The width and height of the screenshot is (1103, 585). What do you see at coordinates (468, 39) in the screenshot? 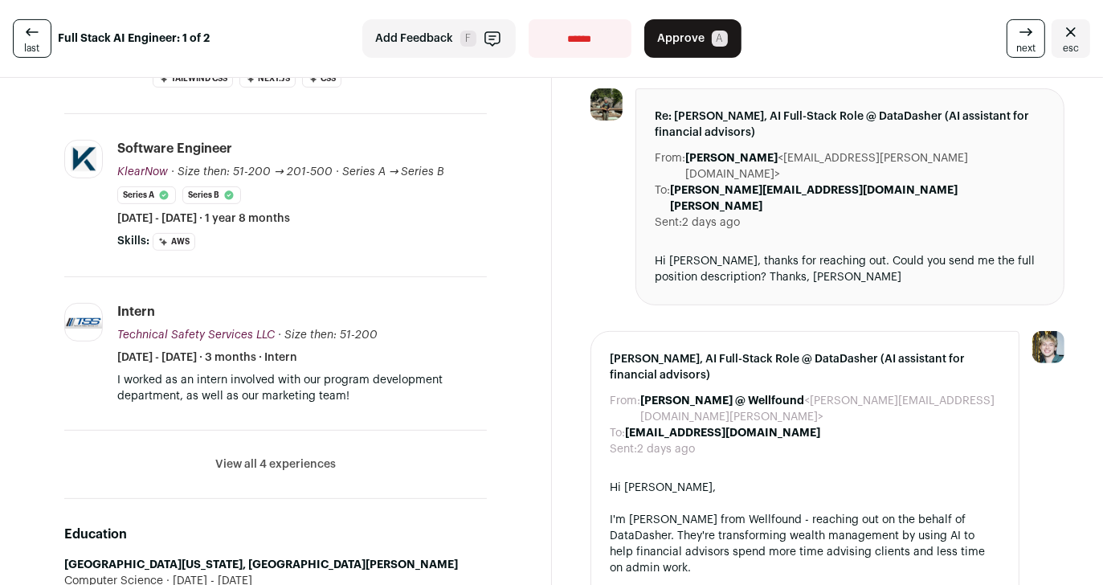
I see `span: F` at bounding box center [468, 39].